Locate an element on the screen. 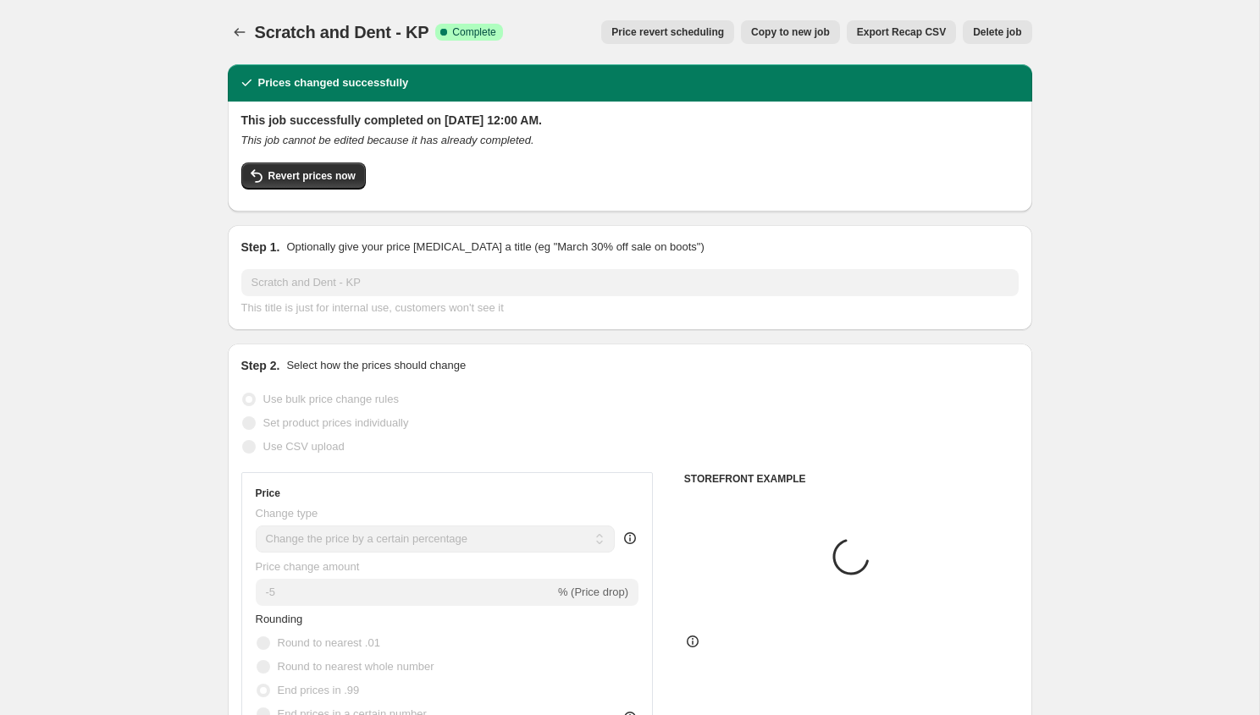 This screenshot has height=715, width=1260. span: Delete job is located at coordinates (996, 32).